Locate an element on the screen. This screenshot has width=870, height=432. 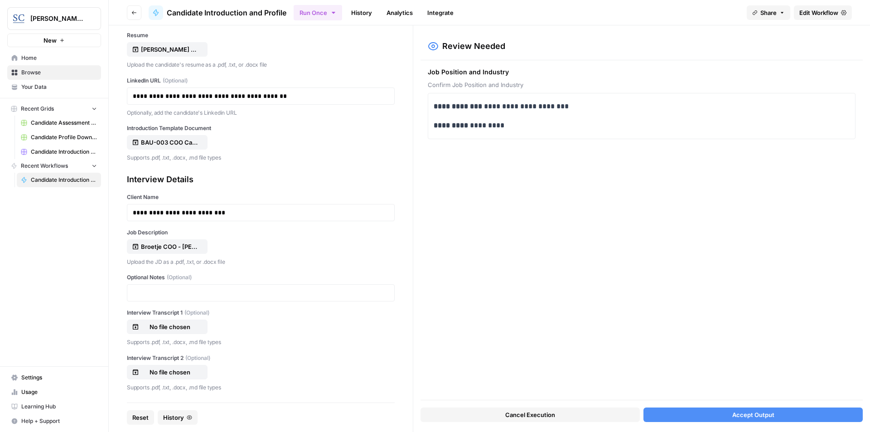
a: History is located at coordinates (362, 13).